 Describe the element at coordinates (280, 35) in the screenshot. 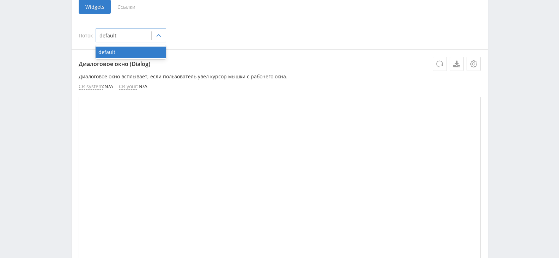

I see `div: Поток` at that location.